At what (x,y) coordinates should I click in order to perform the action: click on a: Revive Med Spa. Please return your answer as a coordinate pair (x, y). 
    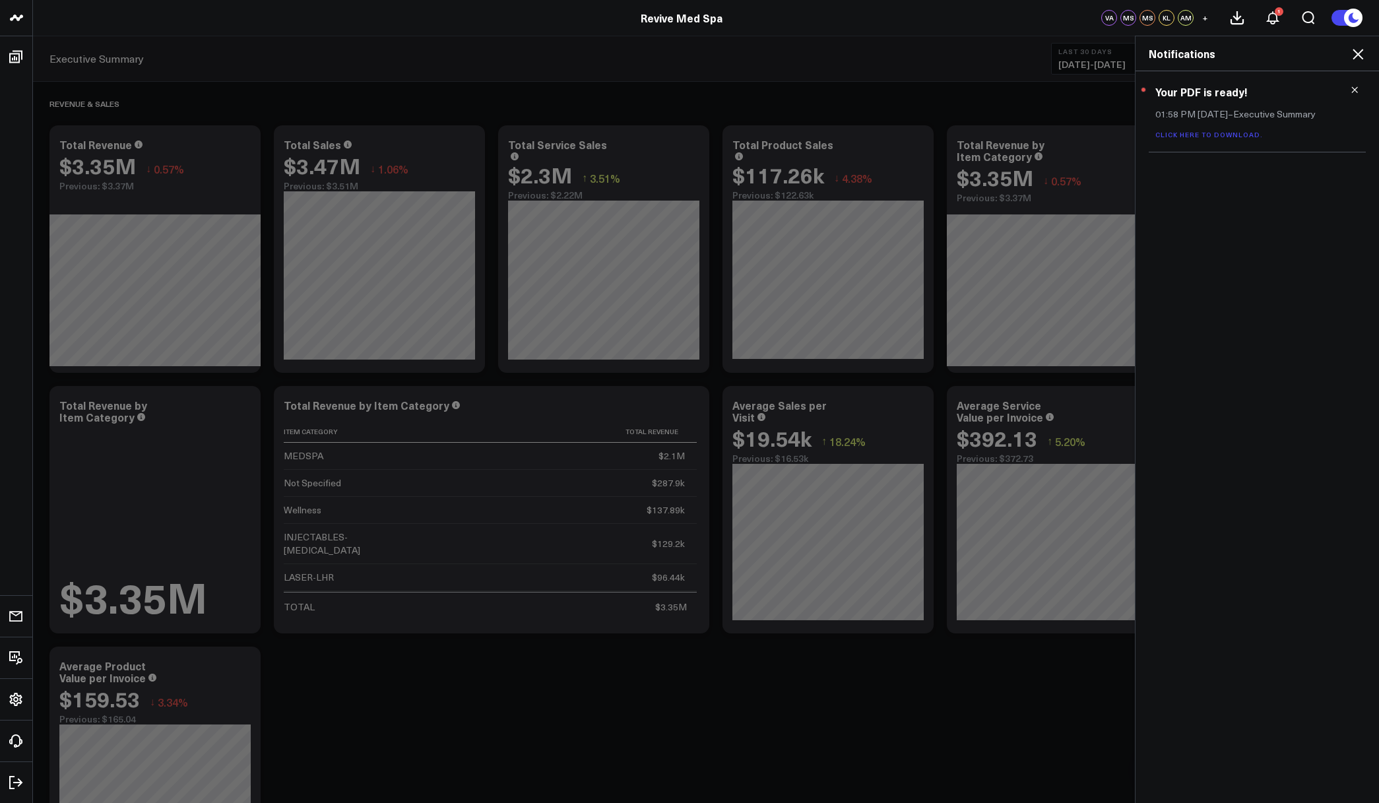
    Looking at the image, I should click on (681, 18).